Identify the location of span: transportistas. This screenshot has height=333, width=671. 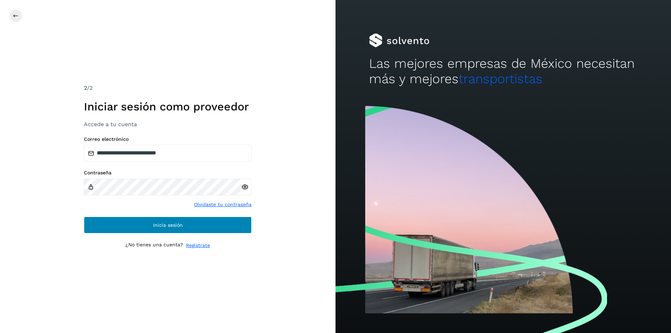
(501, 79).